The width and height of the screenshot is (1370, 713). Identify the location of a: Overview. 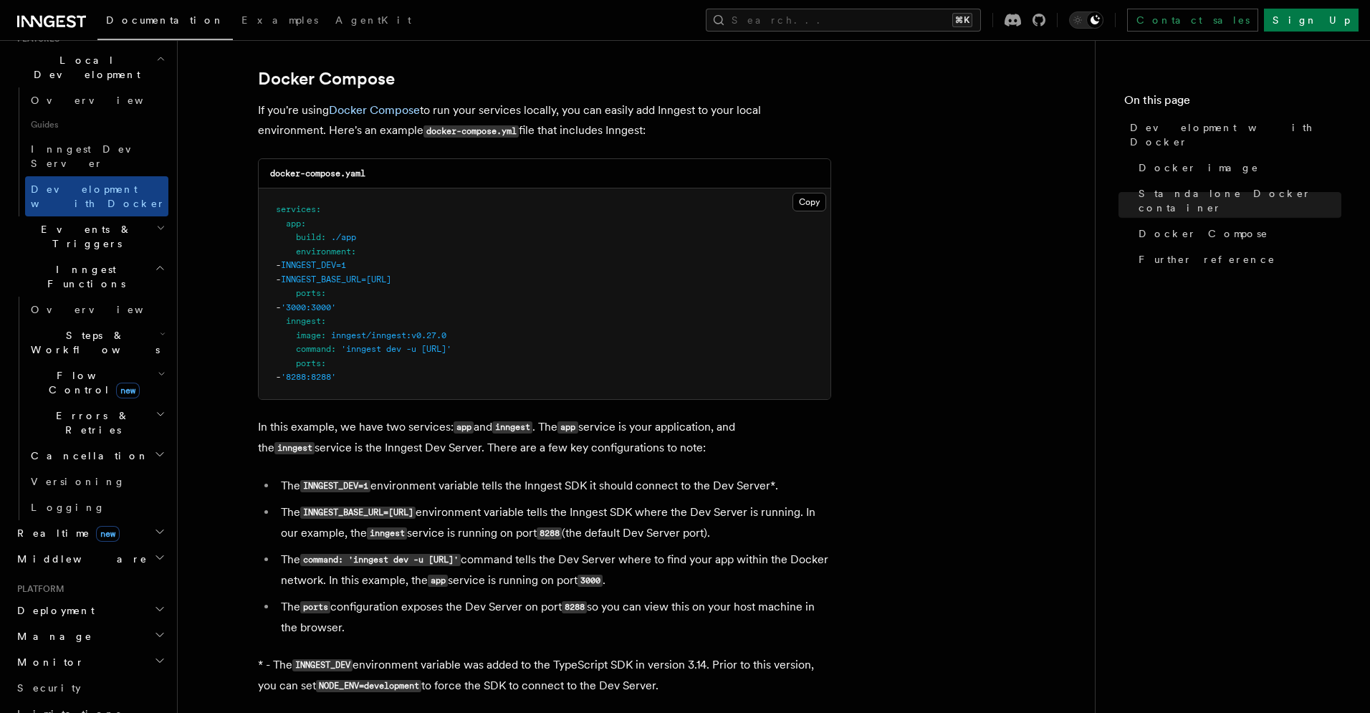
(97, 100).